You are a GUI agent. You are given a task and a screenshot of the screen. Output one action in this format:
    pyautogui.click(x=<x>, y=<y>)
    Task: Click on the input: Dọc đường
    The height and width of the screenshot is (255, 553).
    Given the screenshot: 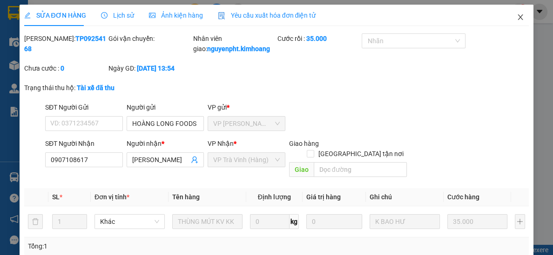 What is the action you would take?
    pyautogui.click(x=360, y=170)
    